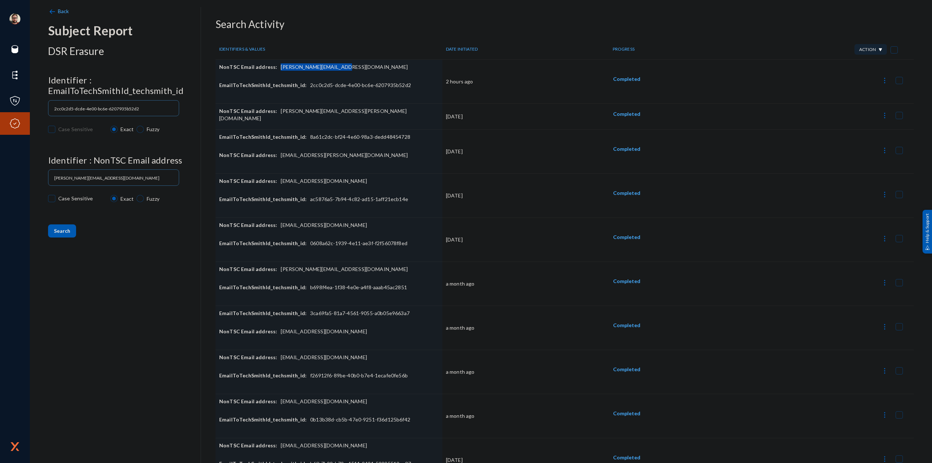 This screenshot has width=932, height=463. Describe the element at coordinates (523, 49) in the screenshot. I see `th: DATE INITIATED` at that location.